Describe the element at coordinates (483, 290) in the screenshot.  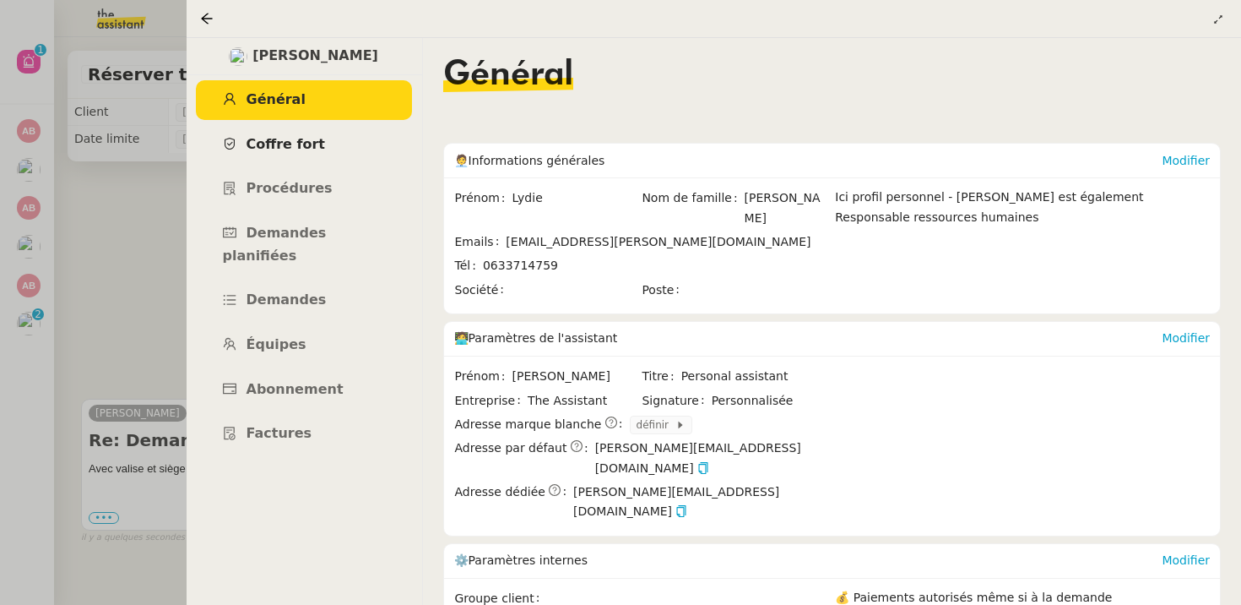
I see `span: Société` at that location.